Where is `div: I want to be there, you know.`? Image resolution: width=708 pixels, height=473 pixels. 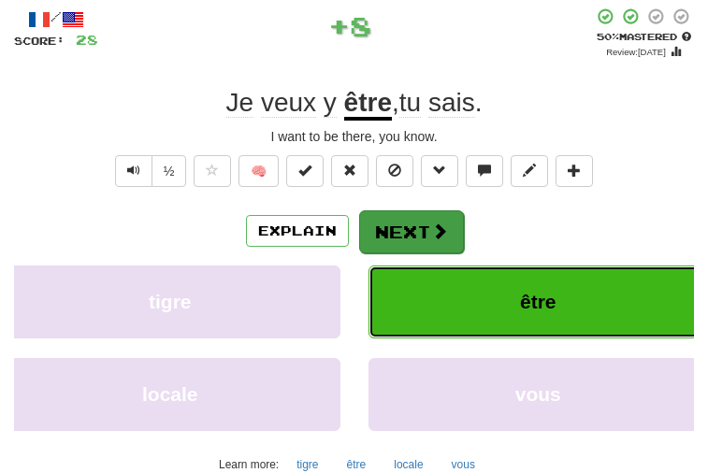
div: I want to be there, you know. is located at coordinates (354, 137).